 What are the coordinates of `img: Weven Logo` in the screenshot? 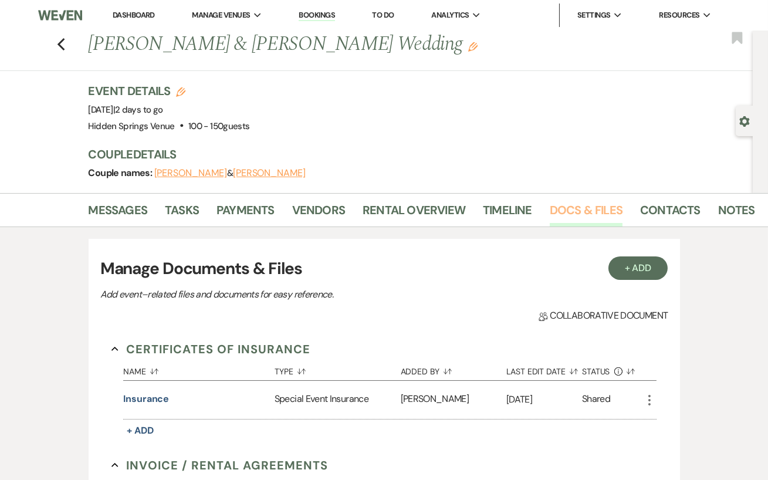 It's located at (60, 15).